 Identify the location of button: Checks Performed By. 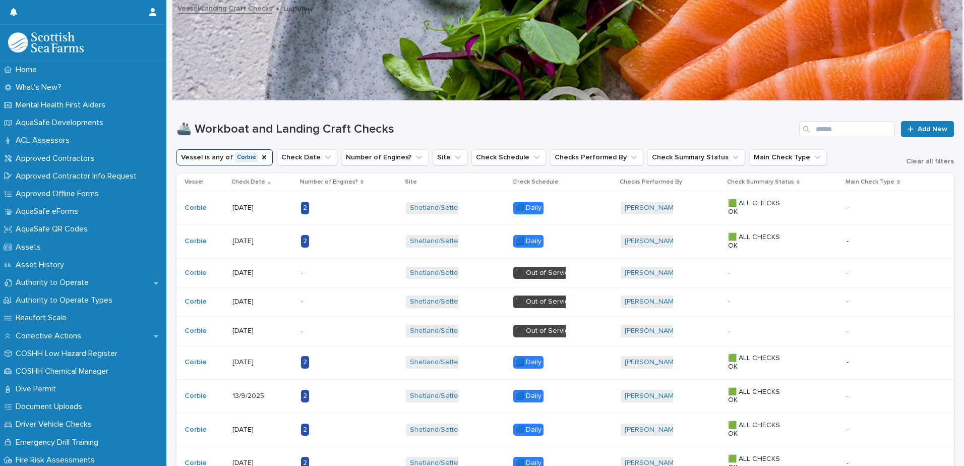
(596, 157).